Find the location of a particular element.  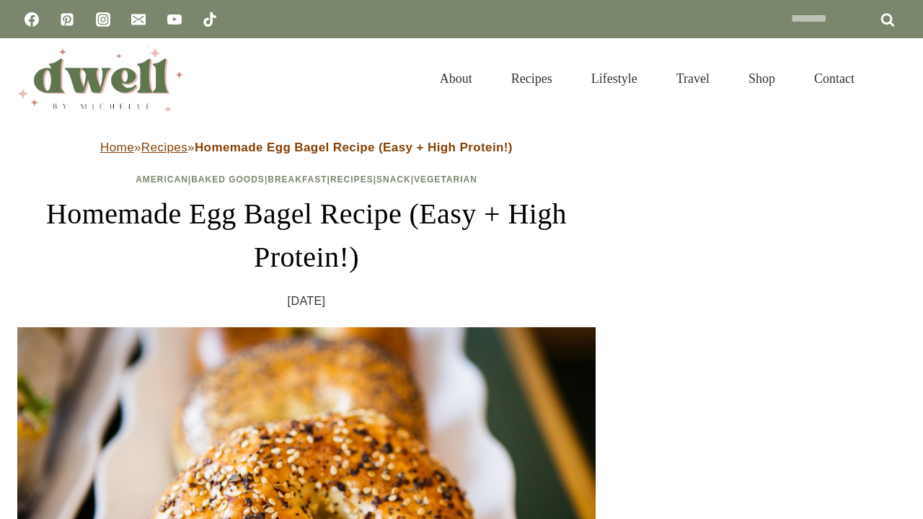

a: Contact is located at coordinates (835, 79).